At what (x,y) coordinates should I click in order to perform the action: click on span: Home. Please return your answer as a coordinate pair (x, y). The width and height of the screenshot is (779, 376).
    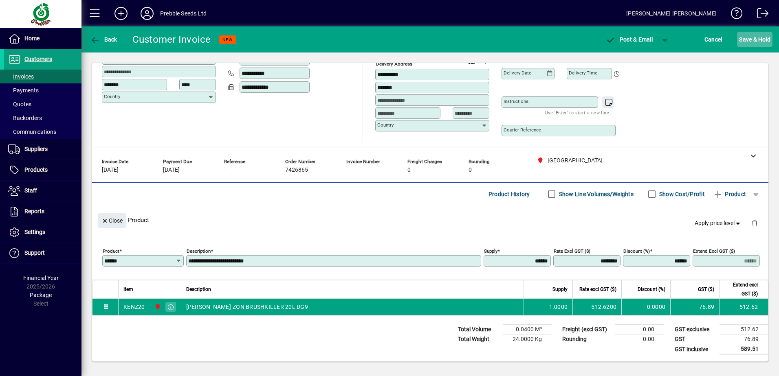
    Looking at the image, I should click on (32, 38).